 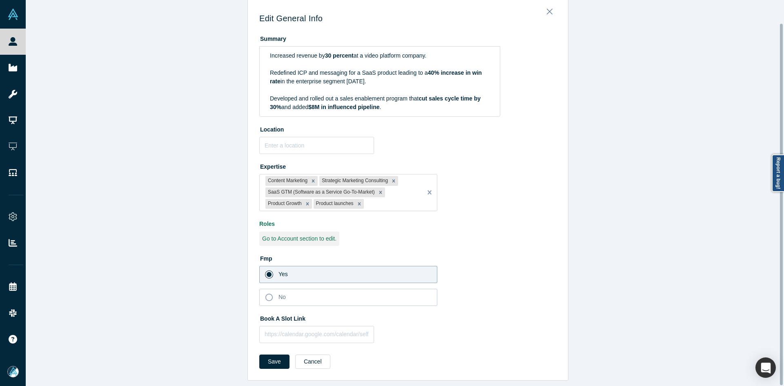 What do you see at coordinates (295, 107) in the screenshot?
I see `span: and added` at bounding box center [295, 107].